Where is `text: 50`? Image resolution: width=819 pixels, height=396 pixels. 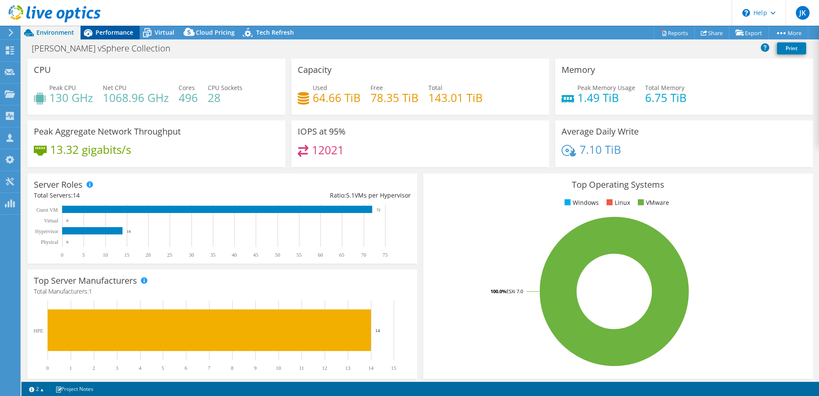 text: 50 is located at coordinates (278, 255).